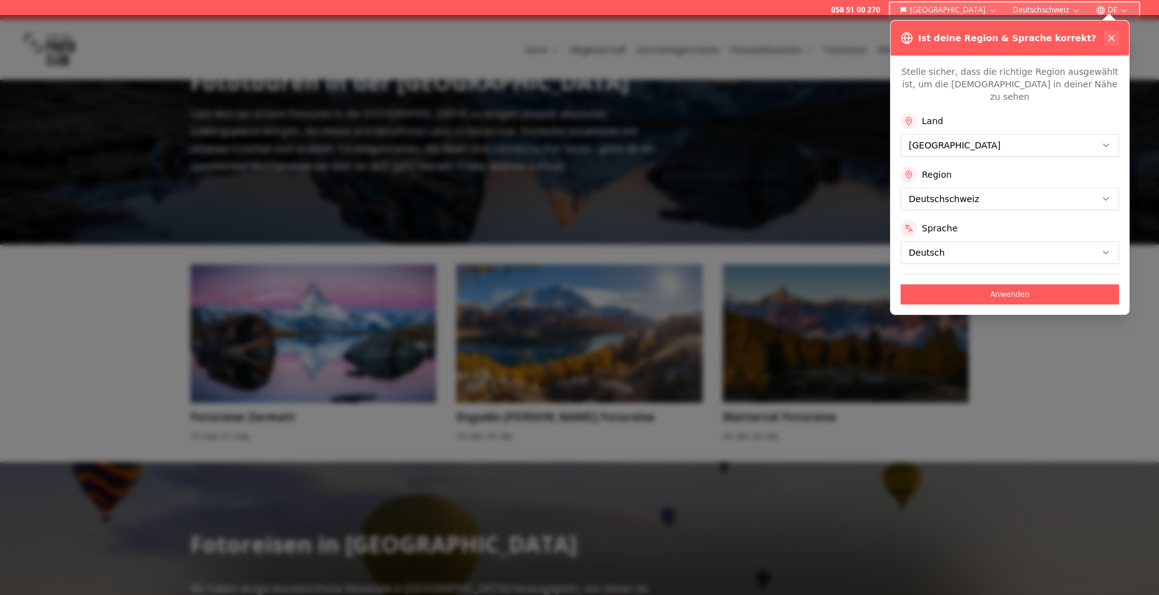 Image resolution: width=1159 pixels, height=595 pixels. Describe the element at coordinates (939, 228) in the screenshot. I see `label: Sprache` at that location.